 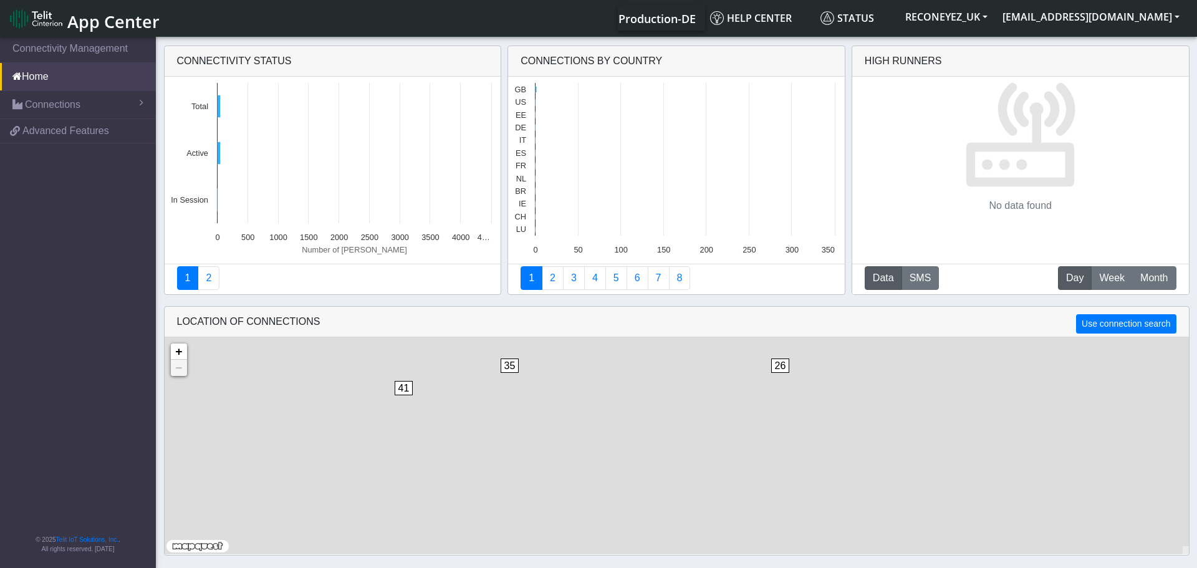 What do you see at coordinates (84, 18) in the screenshot?
I see `a: App Center` at bounding box center [84, 18].